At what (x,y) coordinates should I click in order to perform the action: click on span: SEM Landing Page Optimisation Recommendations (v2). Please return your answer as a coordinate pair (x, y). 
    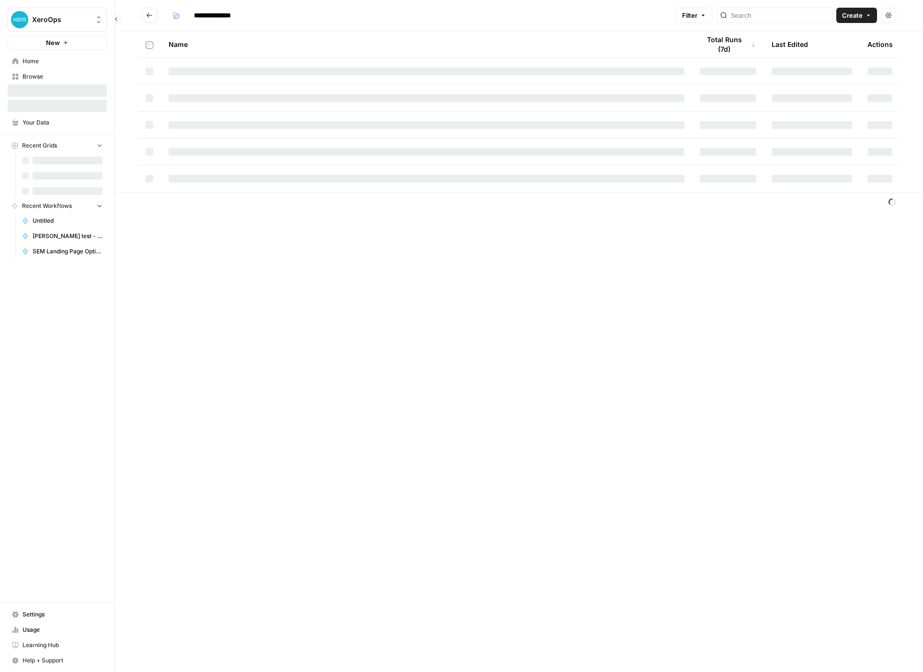
    Looking at the image, I should click on (68, 252).